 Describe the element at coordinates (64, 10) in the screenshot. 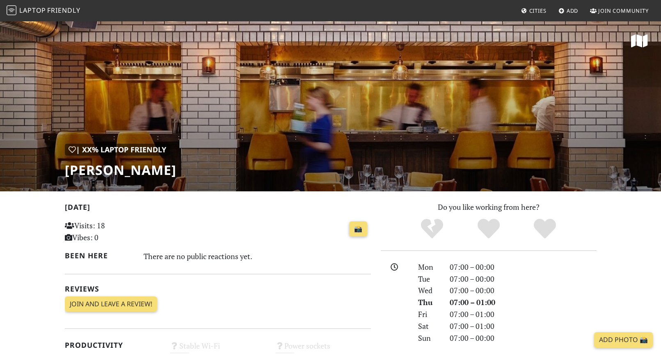

I see `span: Friendly` at that location.